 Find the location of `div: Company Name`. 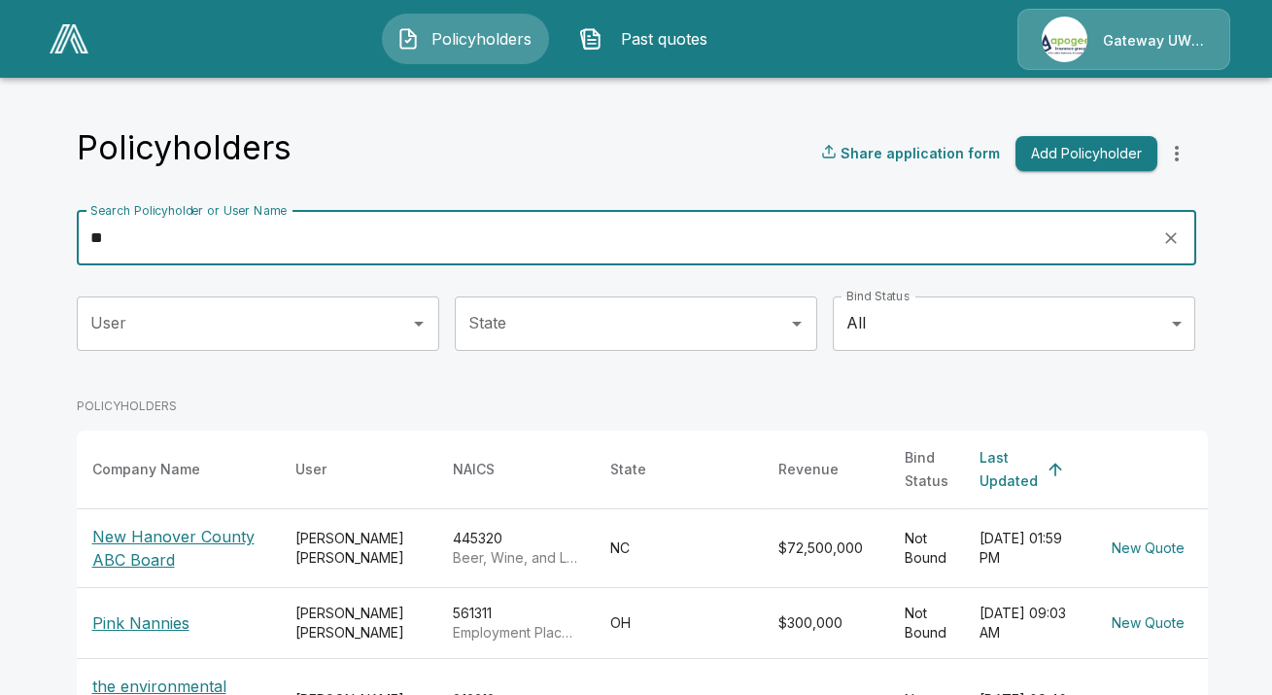

div: Company Name is located at coordinates (146, 469).